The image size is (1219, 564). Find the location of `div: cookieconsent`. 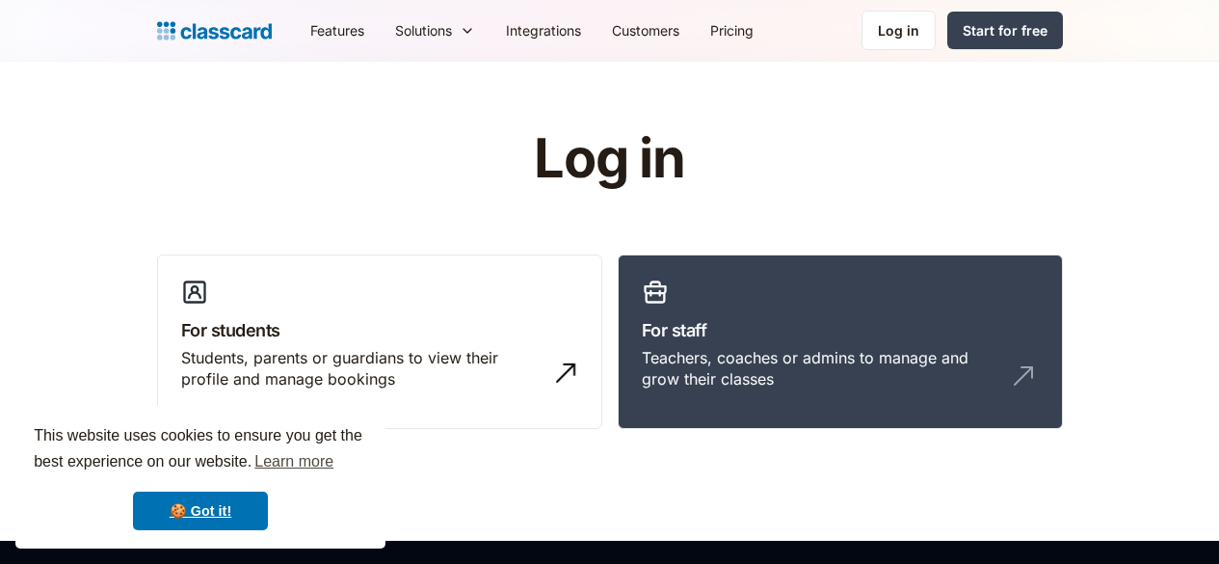

div: cookieconsent is located at coordinates (200, 477).